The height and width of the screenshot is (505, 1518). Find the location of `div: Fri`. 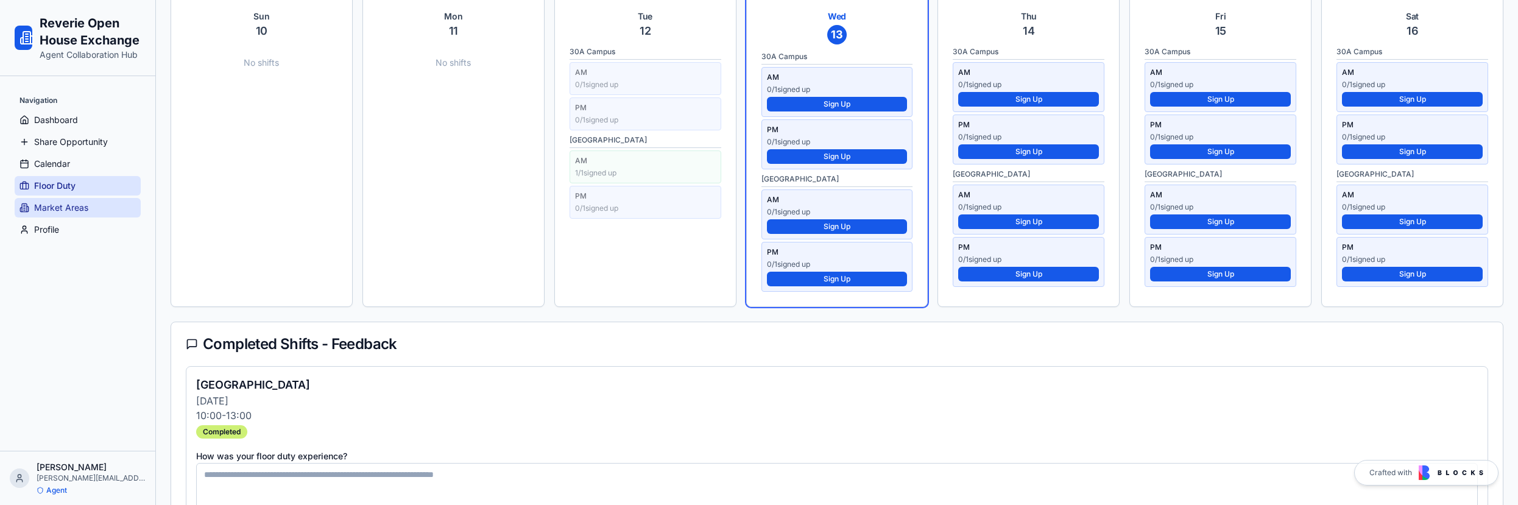

div: Fri is located at coordinates (1220, 16).